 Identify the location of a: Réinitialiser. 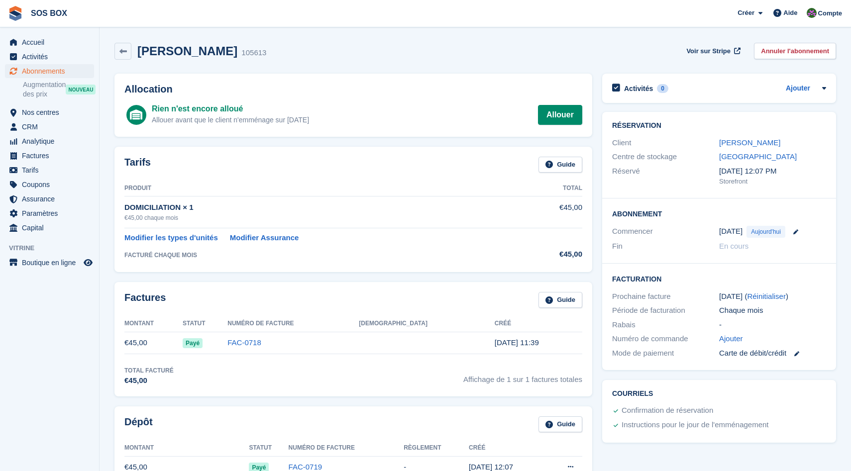
(766, 296).